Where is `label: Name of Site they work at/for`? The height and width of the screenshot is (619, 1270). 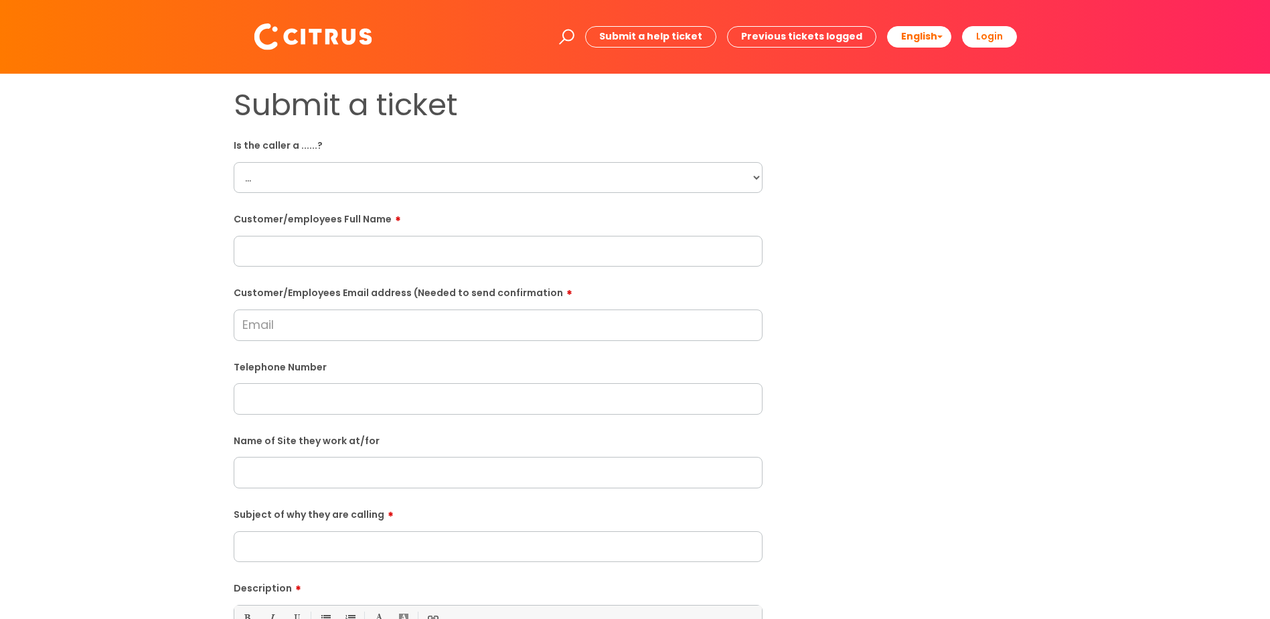
label: Name of Site they work at/for is located at coordinates (498, 439).